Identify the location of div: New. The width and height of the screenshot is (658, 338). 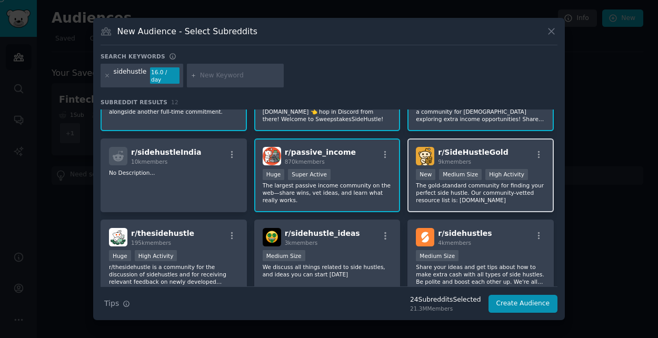
(425, 174).